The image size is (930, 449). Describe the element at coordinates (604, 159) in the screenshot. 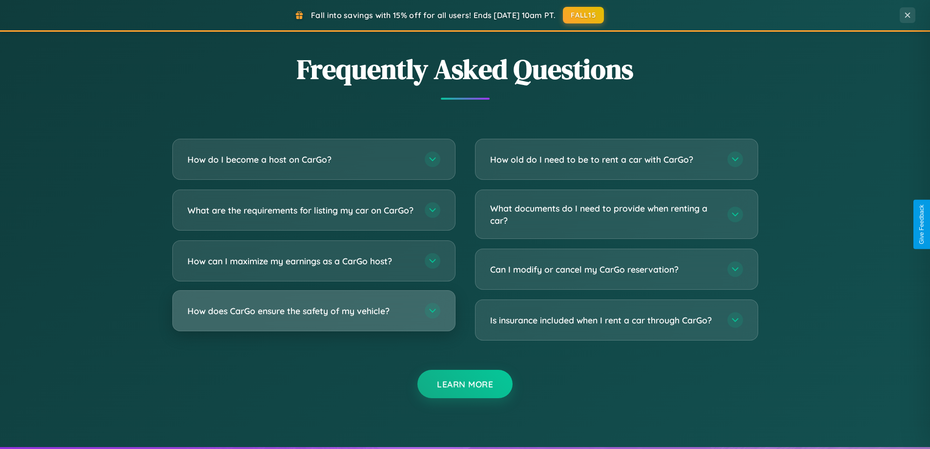

I see `h3: How old do I need to be to rent a car with CarGo?` at that location.